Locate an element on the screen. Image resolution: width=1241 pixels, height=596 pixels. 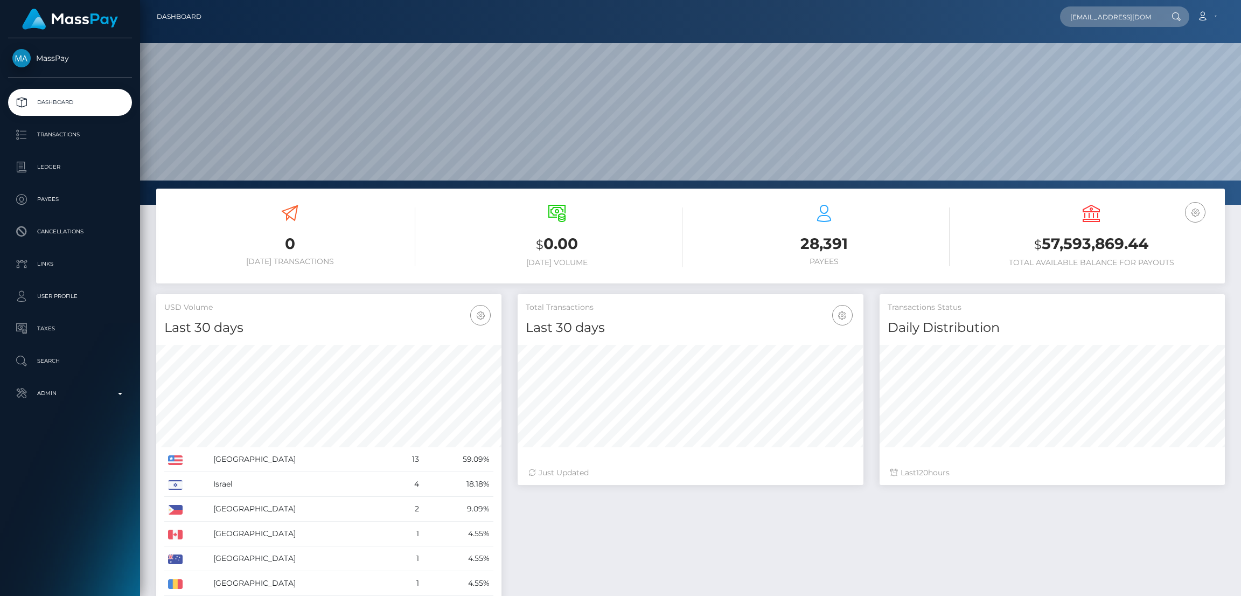
td: 2 is located at coordinates (408, 509).